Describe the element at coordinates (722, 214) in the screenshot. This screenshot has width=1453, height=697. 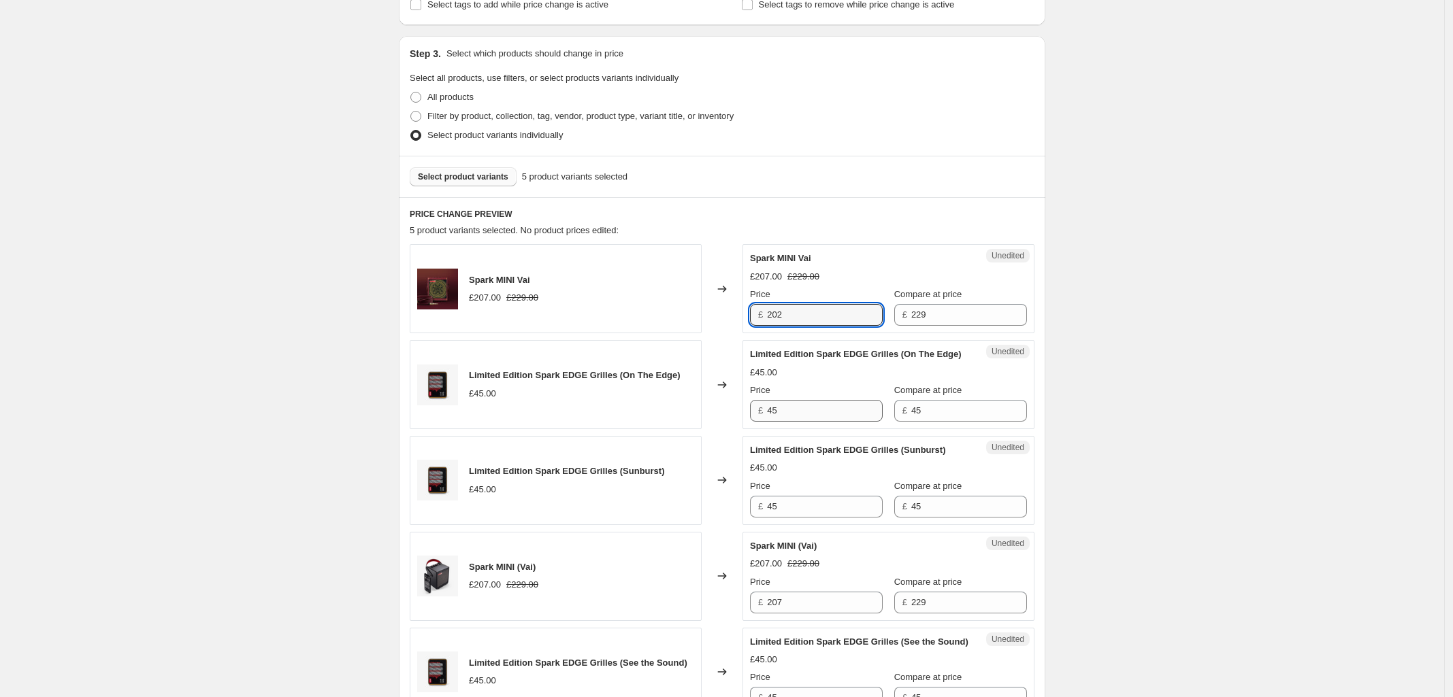
I see `h6: PRICE CHANGE PREVIEW` at that location.